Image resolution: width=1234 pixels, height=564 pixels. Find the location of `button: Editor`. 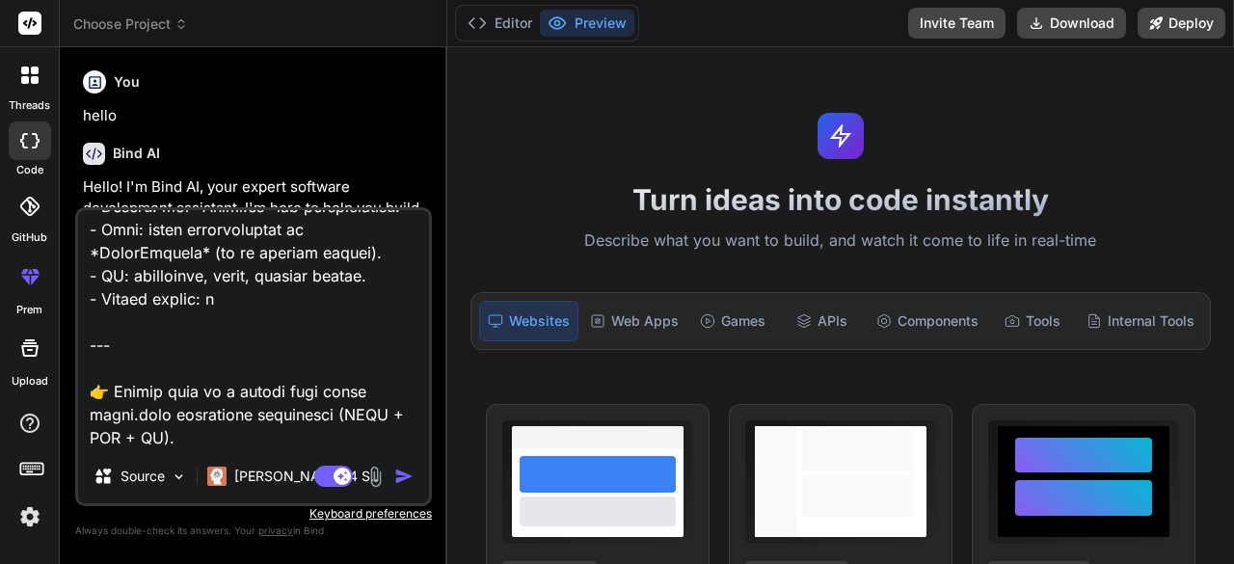

button: Editor is located at coordinates (499, 23).